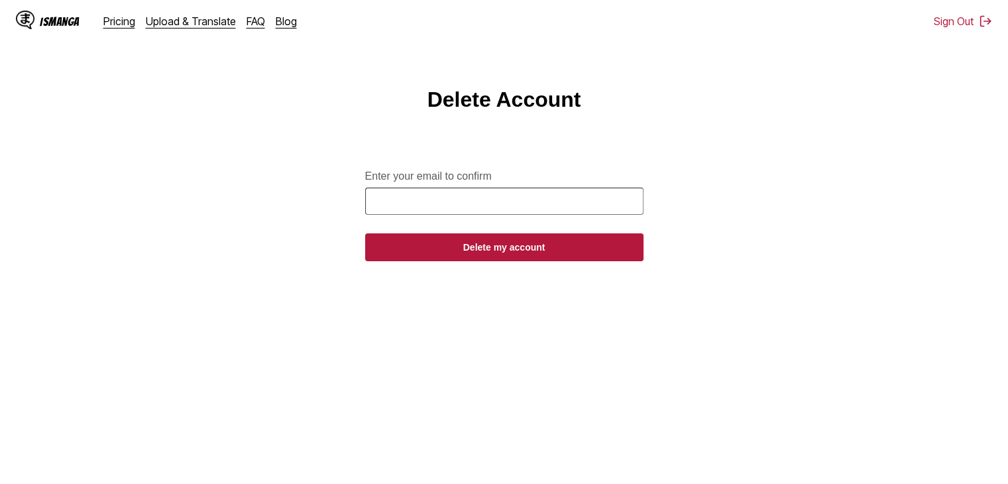 The width and height of the screenshot is (1008, 484). Describe the element at coordinates (504, 247) in the screenshot. I see `button: Delete my account` at that location.